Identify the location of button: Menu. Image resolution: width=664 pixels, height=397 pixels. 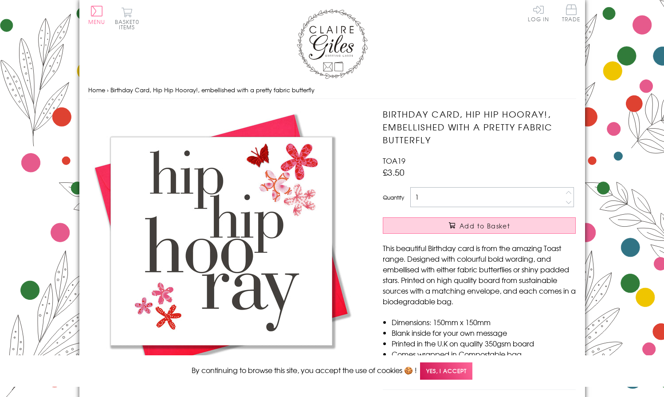
(97, 15).